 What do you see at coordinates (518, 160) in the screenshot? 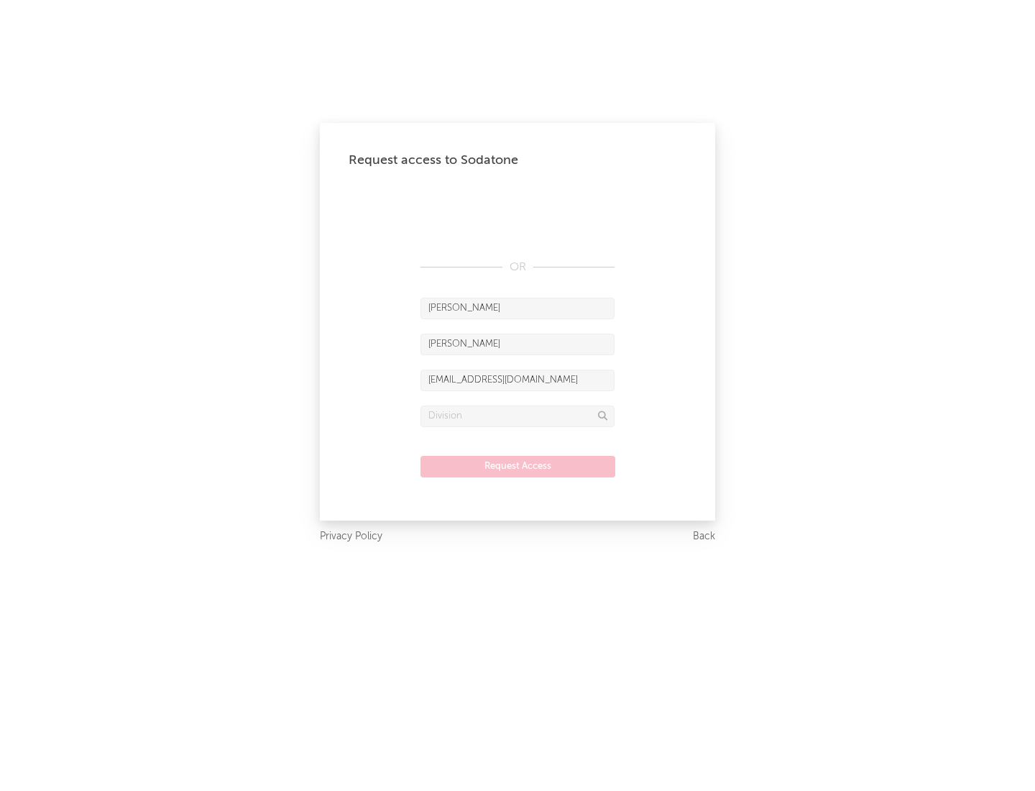
I see `div: Request access to Sodatone` at bounding box center [518, 160].